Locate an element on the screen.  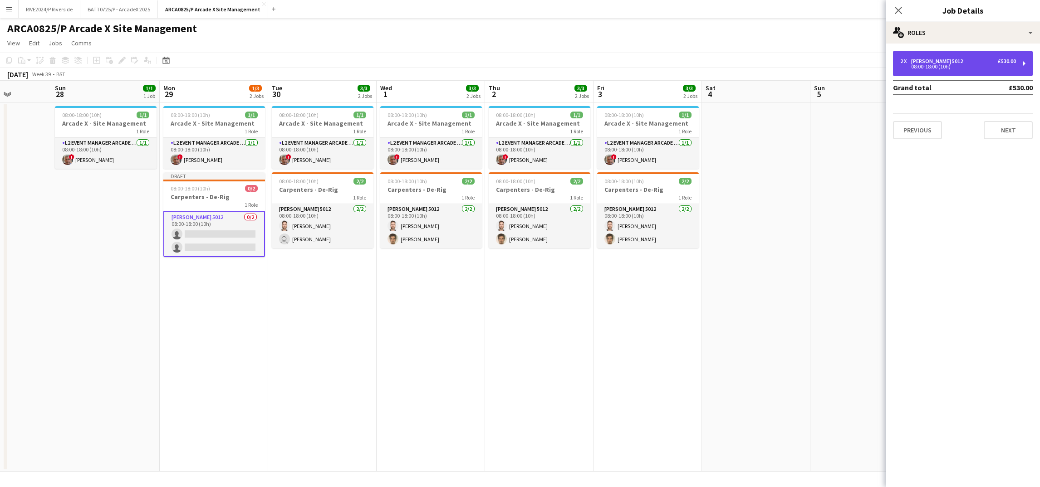
a: Edit is located at coordinates (34, 43).